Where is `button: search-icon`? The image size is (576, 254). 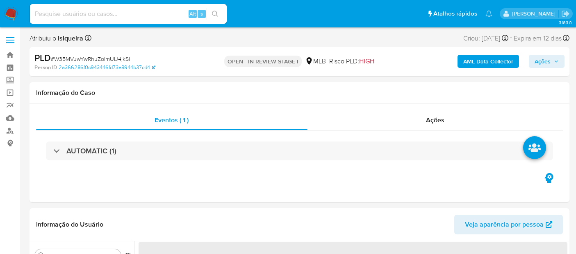
button: search-icon is located at coordinates (215, 14).